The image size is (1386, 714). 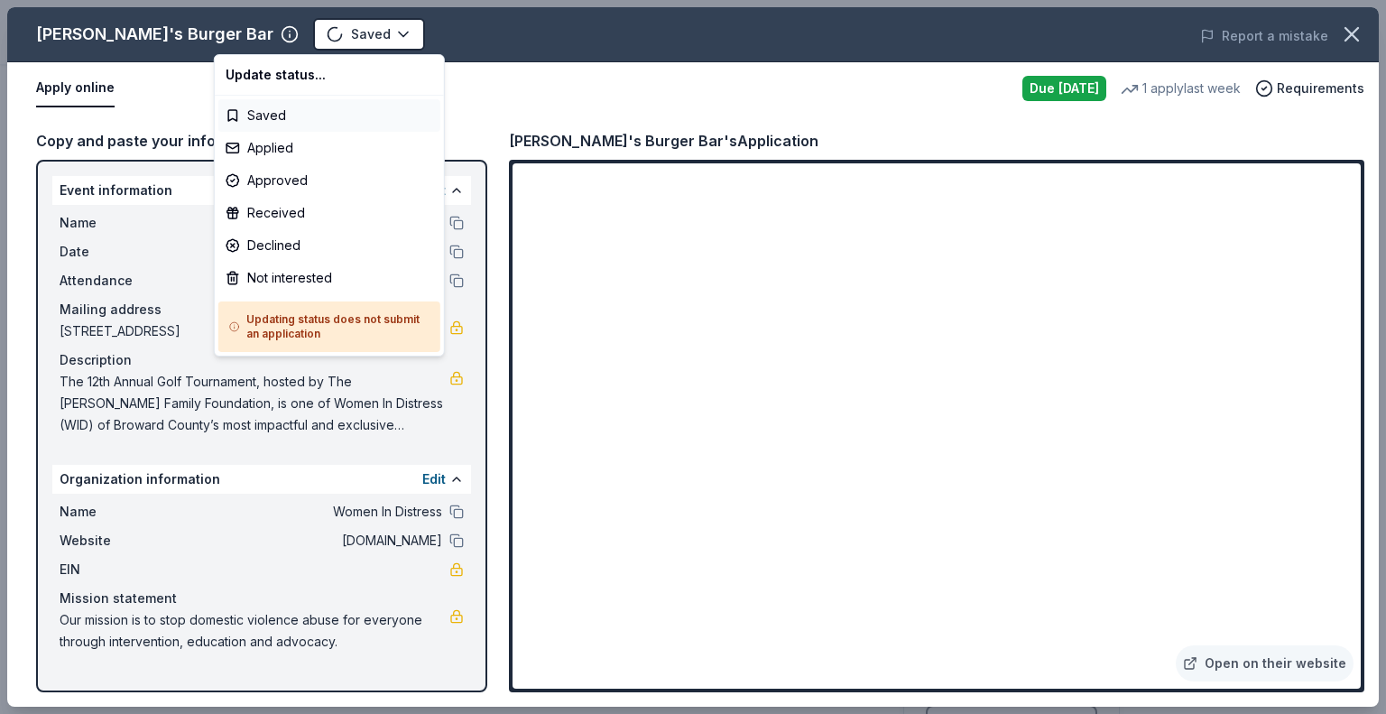 I want to click on div: Not interested, so click(x=329, y=278).